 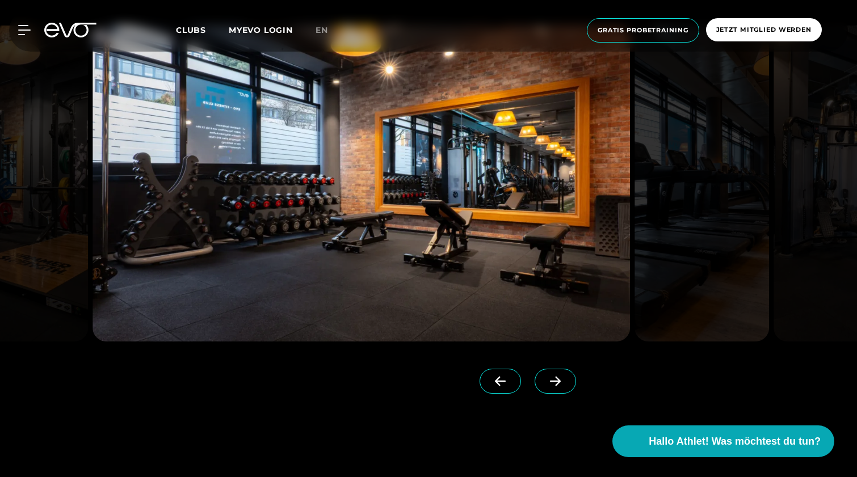 I want to click on a: Gratis Probetraining, so click(x=643, y=30).